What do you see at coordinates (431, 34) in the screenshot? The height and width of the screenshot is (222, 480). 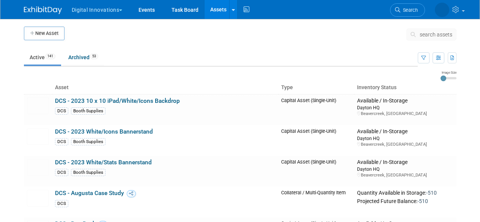 I see `button: search assets` at bounding box center [431, 34].